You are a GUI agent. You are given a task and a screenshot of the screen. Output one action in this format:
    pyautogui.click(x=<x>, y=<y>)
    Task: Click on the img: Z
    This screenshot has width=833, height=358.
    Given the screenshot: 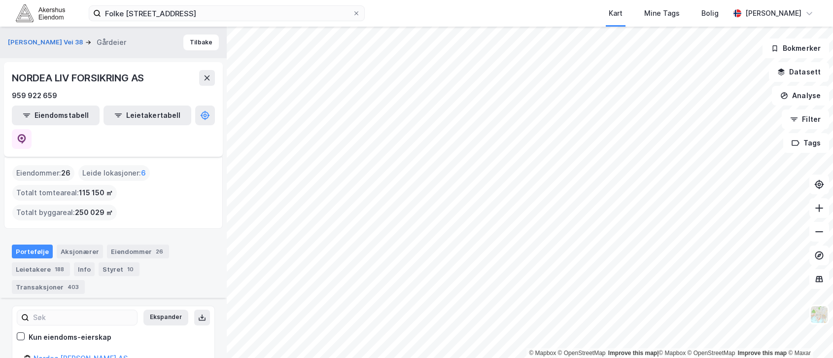 What is the action you would take?
    pyautogui.click(x=819, y=315)
    